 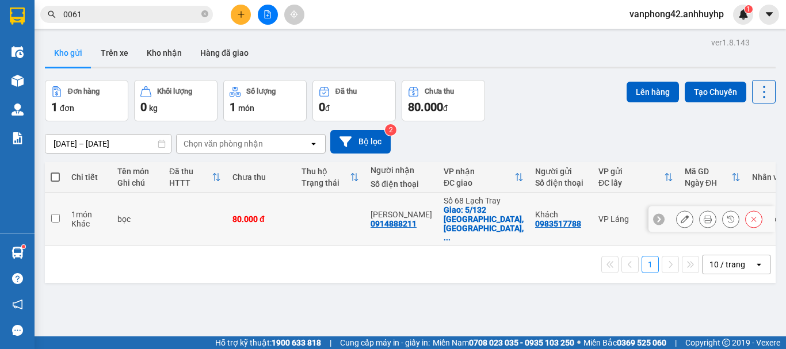 I want to click on span: Hỗ trợ kỹ thuật:, so click(x=268, y=343).